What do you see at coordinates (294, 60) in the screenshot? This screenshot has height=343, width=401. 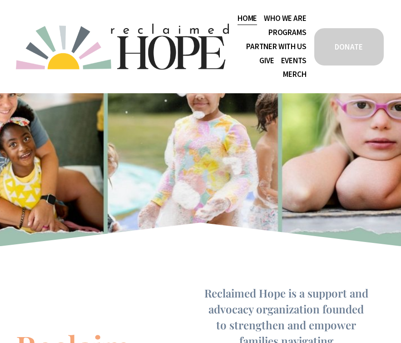 I see `a: Events` at bounding box center [294, 60].